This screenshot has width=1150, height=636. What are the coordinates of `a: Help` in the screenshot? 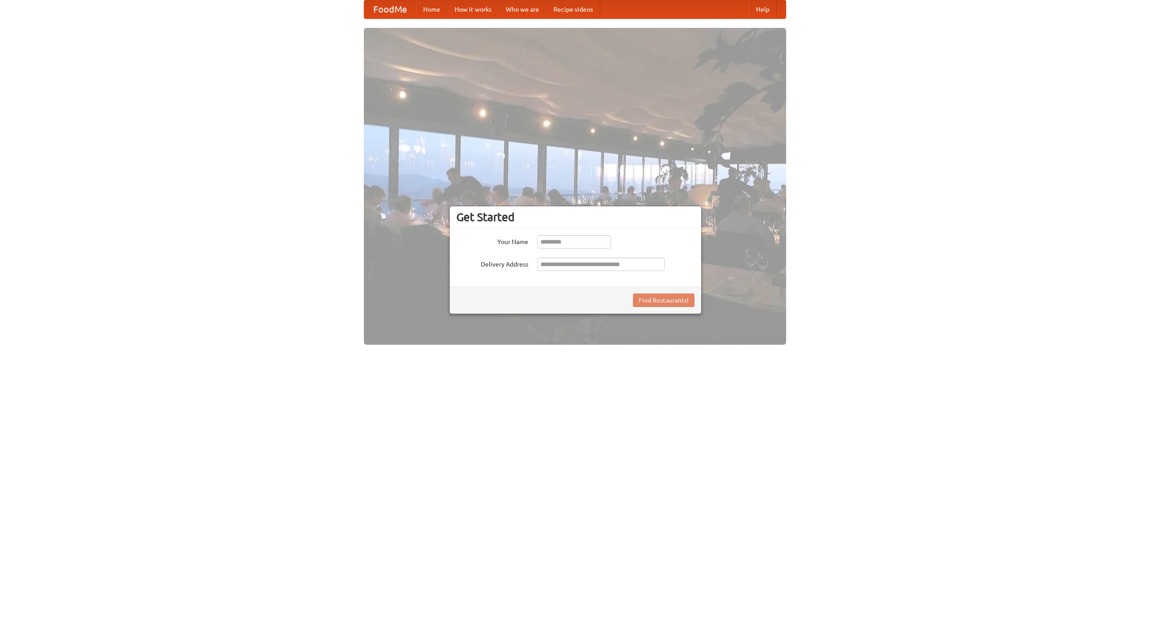 It's located at (763, 9).